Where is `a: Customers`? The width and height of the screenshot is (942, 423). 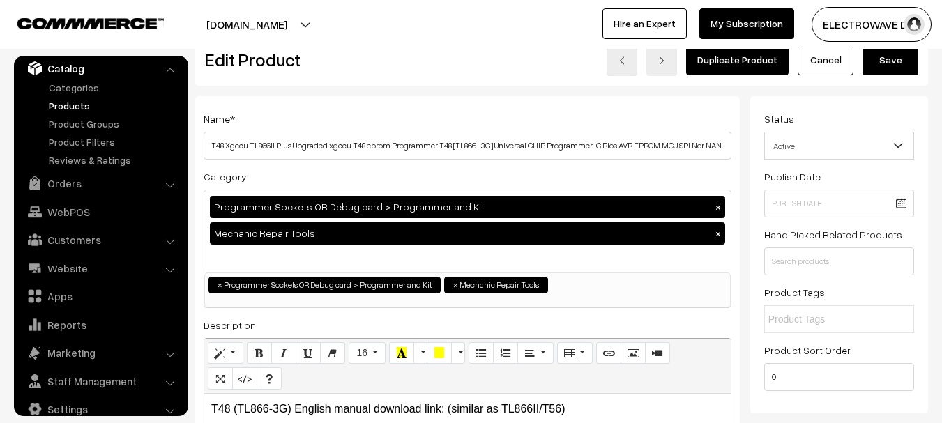 a: Customers is located at coordinates (100, 240).